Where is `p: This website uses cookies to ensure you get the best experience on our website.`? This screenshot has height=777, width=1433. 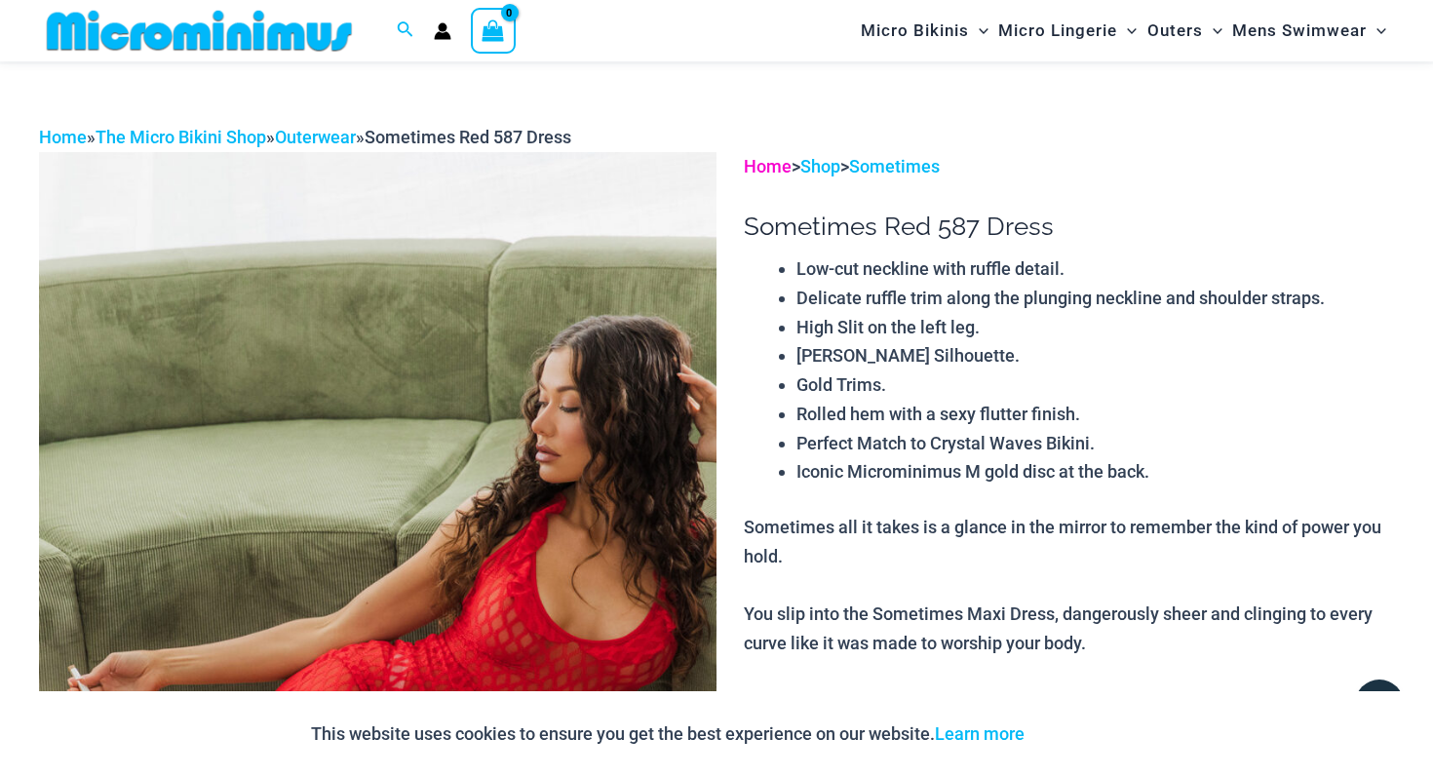 p: This website uses cookies to ensure you get the best experience on our website. is located at coordinates (668, 734).